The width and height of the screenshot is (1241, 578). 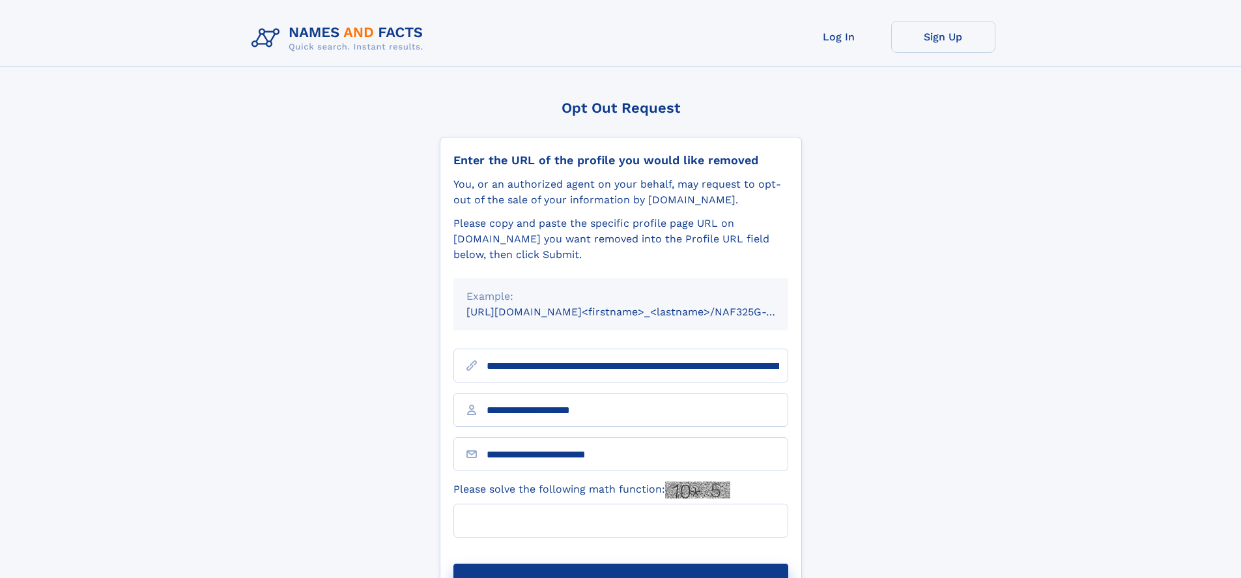 I want to click on div: Opt Out Request, so click(x=621, y=107).